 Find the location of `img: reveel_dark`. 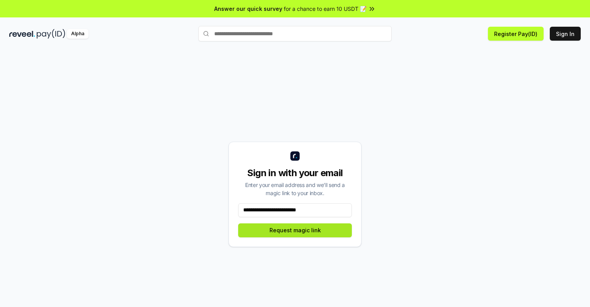

img: reveel_dark is located at coordinates (22, 34).